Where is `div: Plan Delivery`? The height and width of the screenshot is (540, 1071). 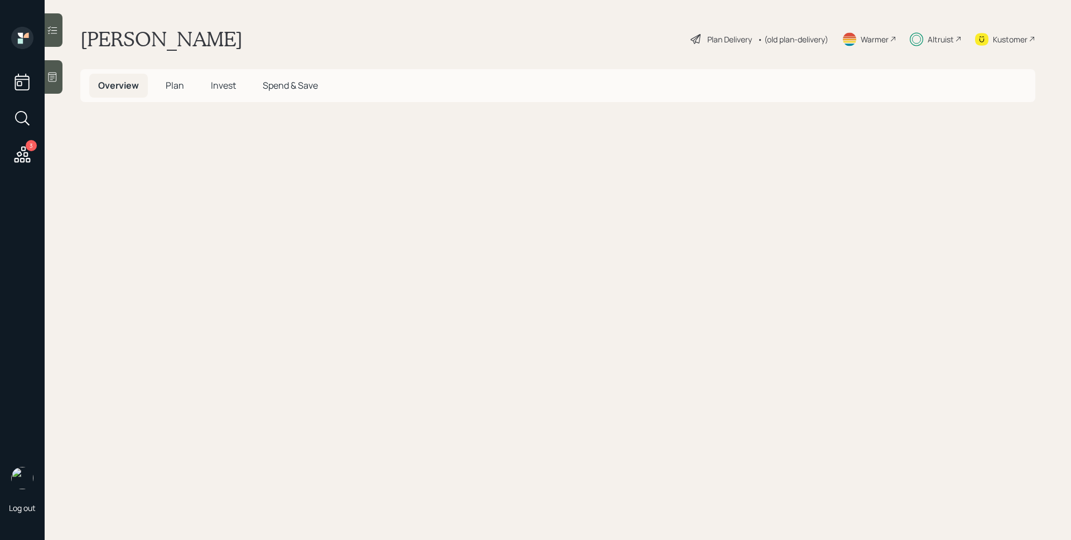 div: Plan Delivery is located at coordinates (729, 39).